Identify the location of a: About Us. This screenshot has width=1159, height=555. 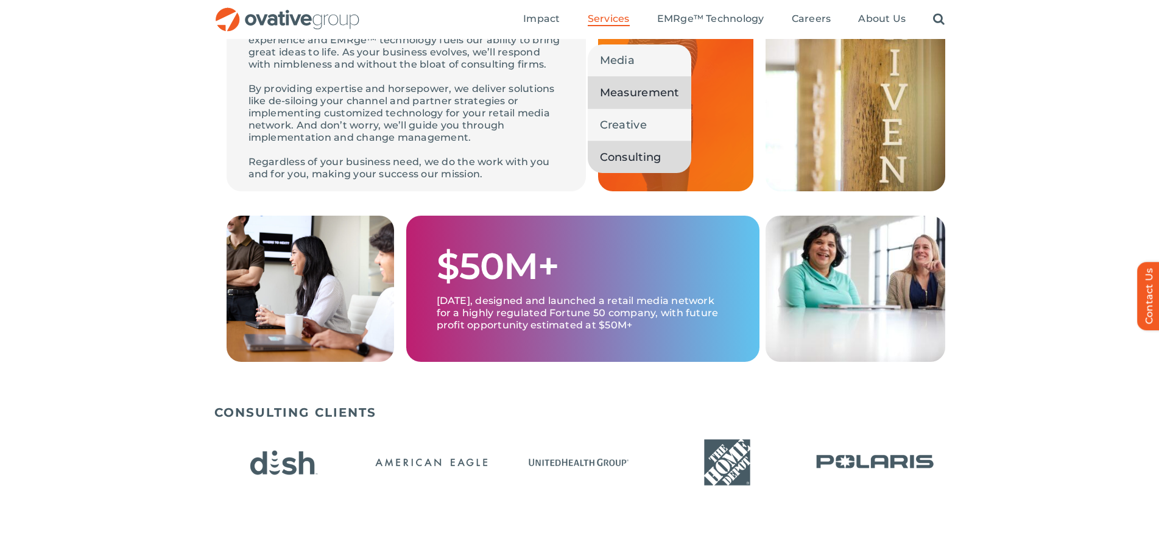
(882, 19).